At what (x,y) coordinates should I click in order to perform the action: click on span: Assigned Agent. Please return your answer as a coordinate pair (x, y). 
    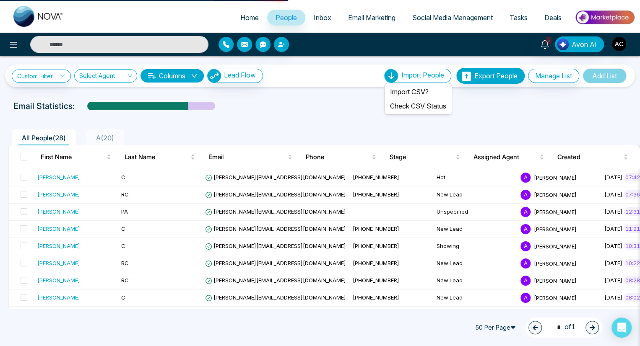
    Looking at the image, I should click on (505, 157).